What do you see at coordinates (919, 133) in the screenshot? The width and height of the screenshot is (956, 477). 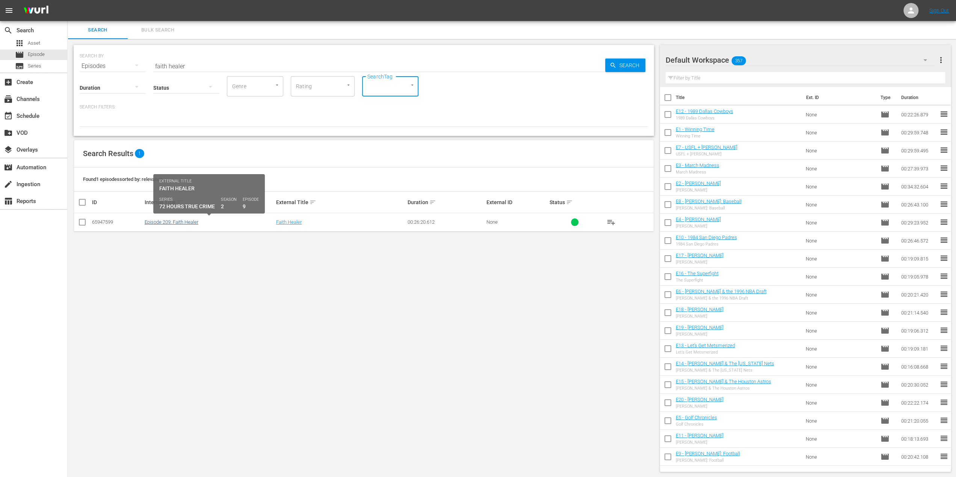 I see `td: 00:29:59.748` at bounding box center [919, 133].